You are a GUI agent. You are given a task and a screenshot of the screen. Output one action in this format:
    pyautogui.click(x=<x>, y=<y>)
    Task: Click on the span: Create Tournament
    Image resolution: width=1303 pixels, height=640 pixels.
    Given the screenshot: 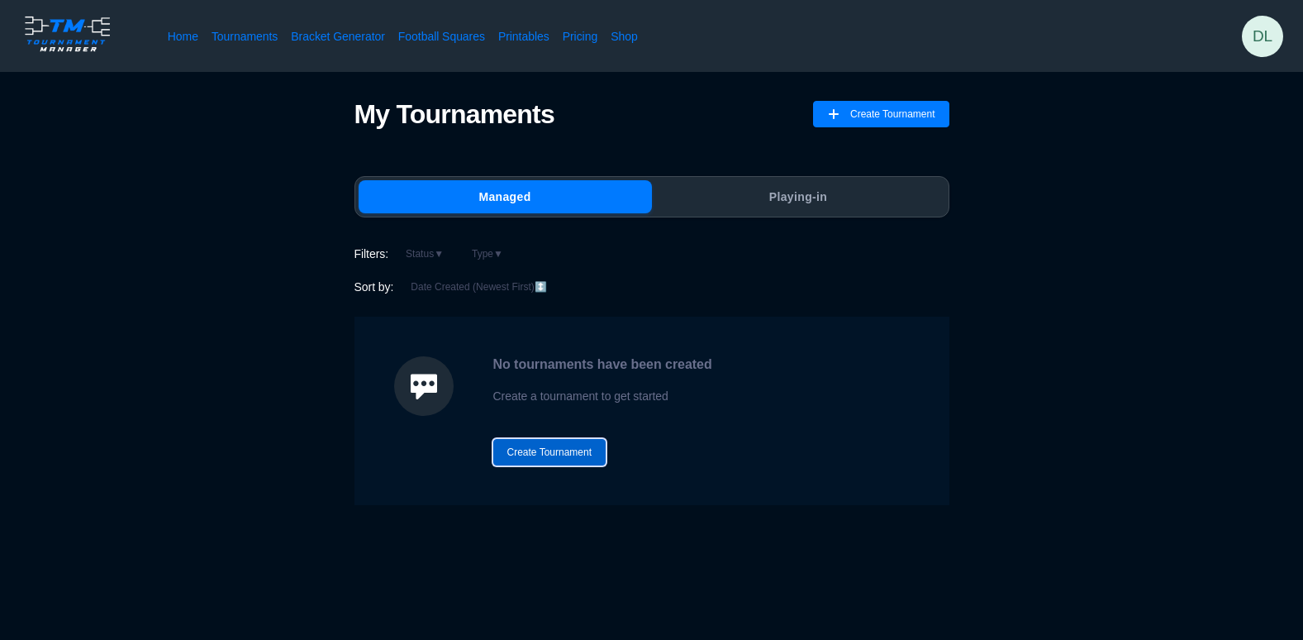 What is the action you would take?
    pyautogui.click(x=893, y=114)
    